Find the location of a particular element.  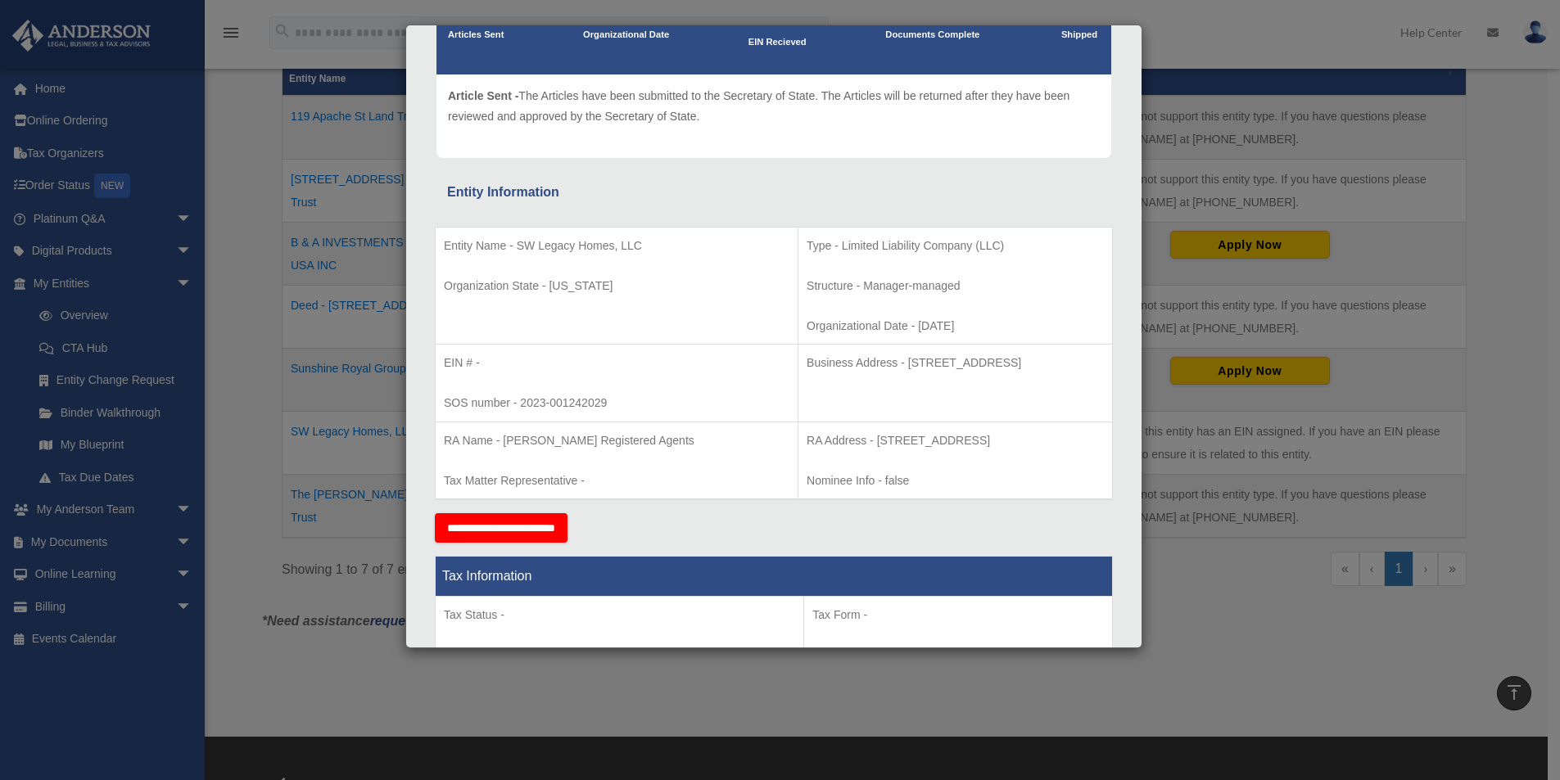

p: Organizational Date is located at coordinates (626, 35).